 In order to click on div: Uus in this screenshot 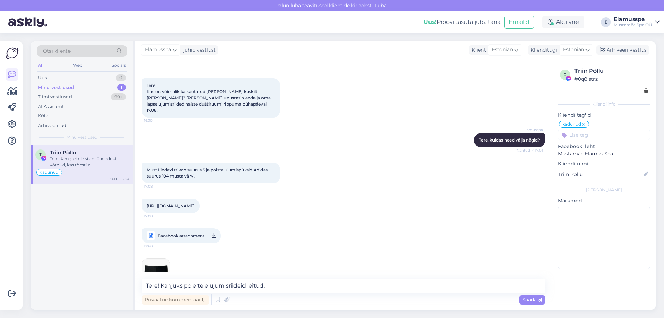, I will do `click(42, 78)`.